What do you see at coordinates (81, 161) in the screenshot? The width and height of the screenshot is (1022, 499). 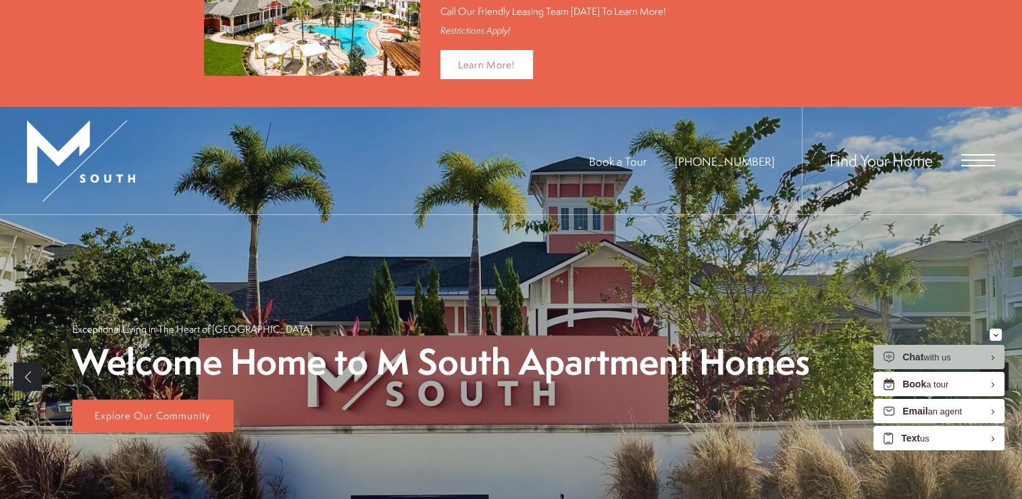 I see `img: MSouth` at bounding box center [81, 161].